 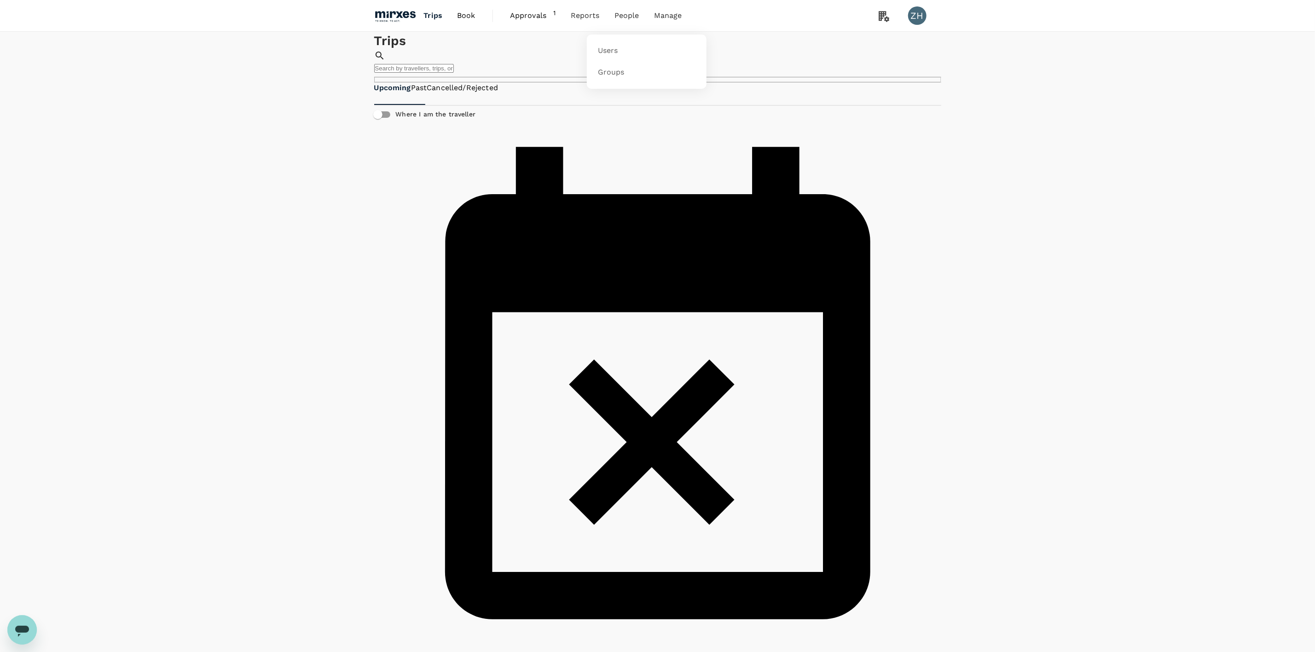 I want to click on a: Users, so click(x=647, y=51).